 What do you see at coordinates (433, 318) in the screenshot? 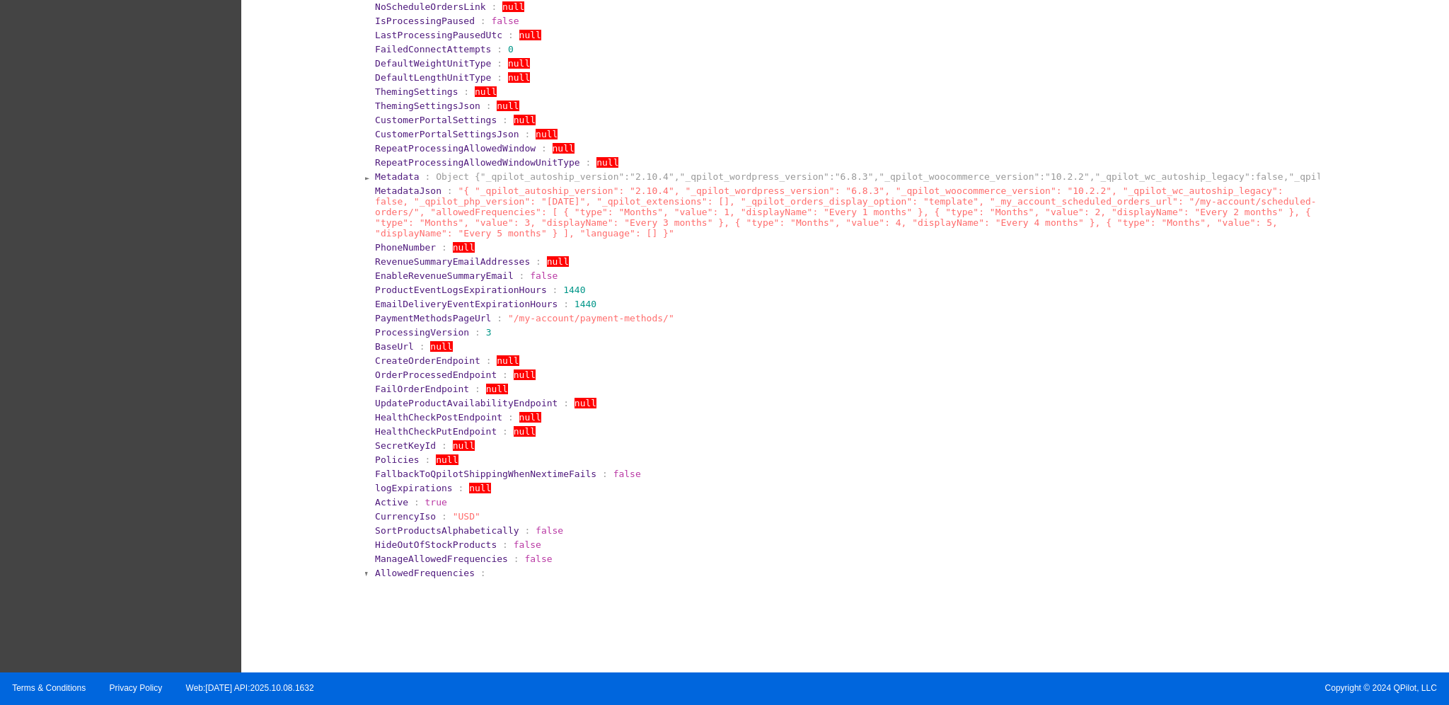
I see `span: PaymentMethodsPageUrl` at bounding box center [433, 318].